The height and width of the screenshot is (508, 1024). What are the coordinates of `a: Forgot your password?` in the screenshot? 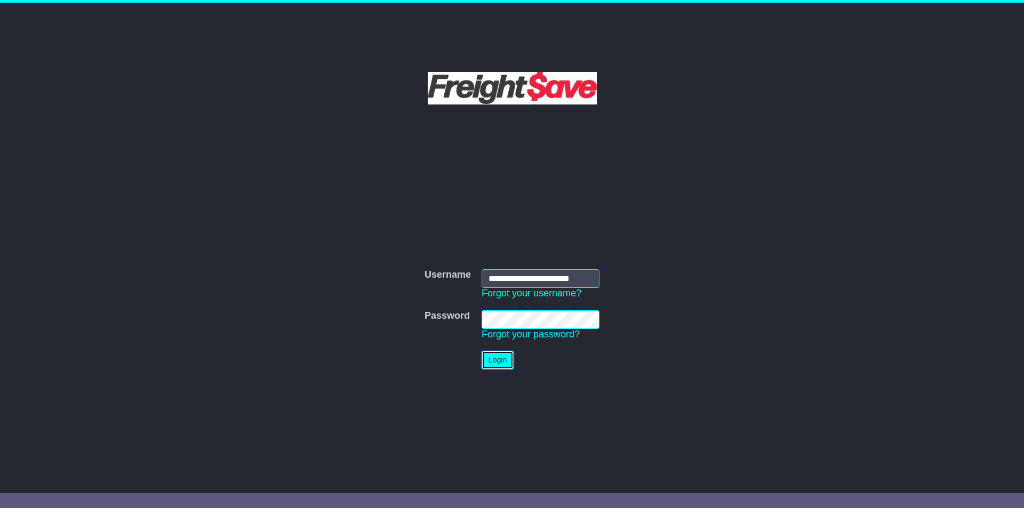 It's located at (531, 334).